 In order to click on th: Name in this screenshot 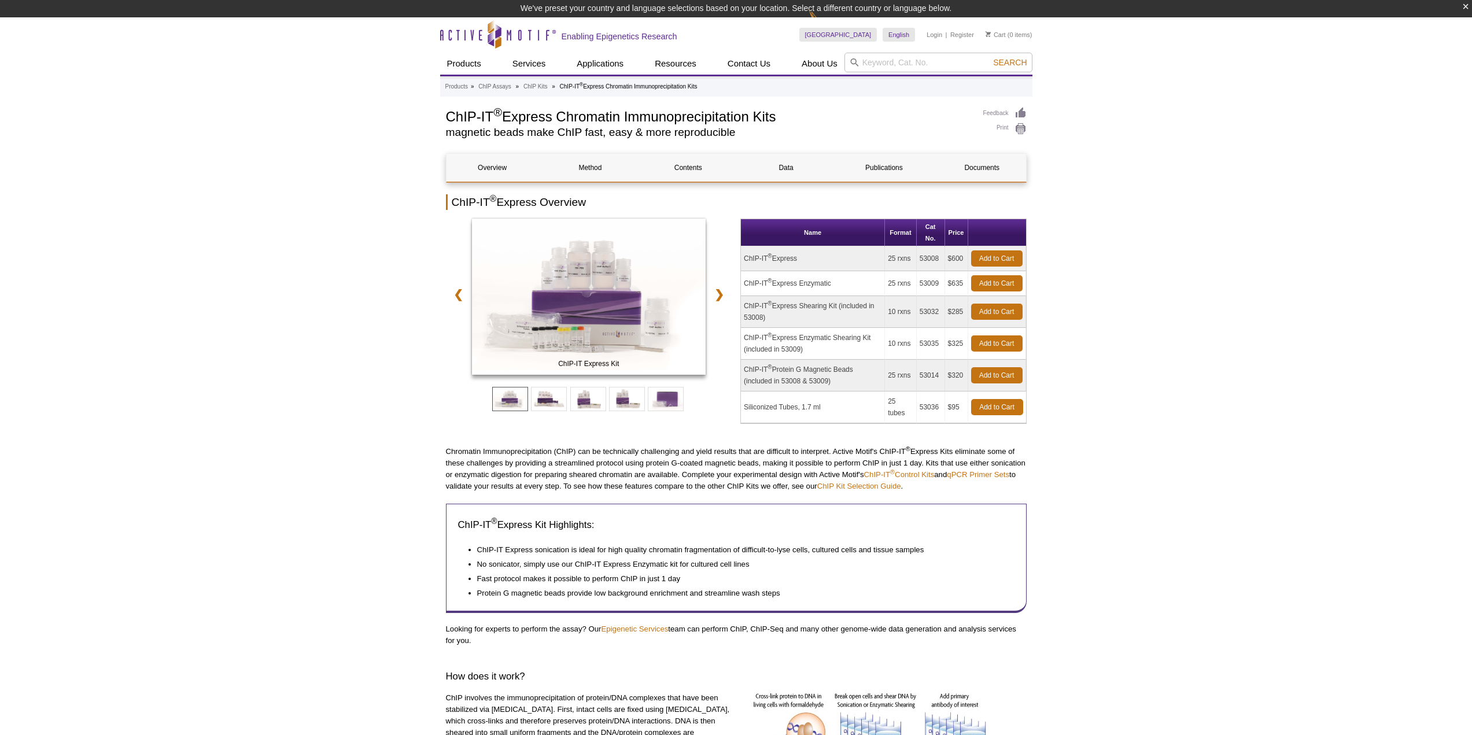, I will do `click(813, 233)`.